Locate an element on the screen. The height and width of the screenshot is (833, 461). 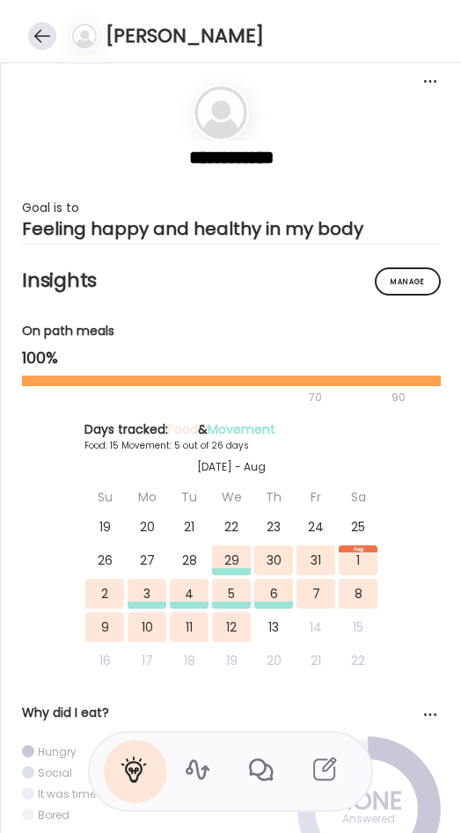
span: Movement is located at coordinates (241, 429).